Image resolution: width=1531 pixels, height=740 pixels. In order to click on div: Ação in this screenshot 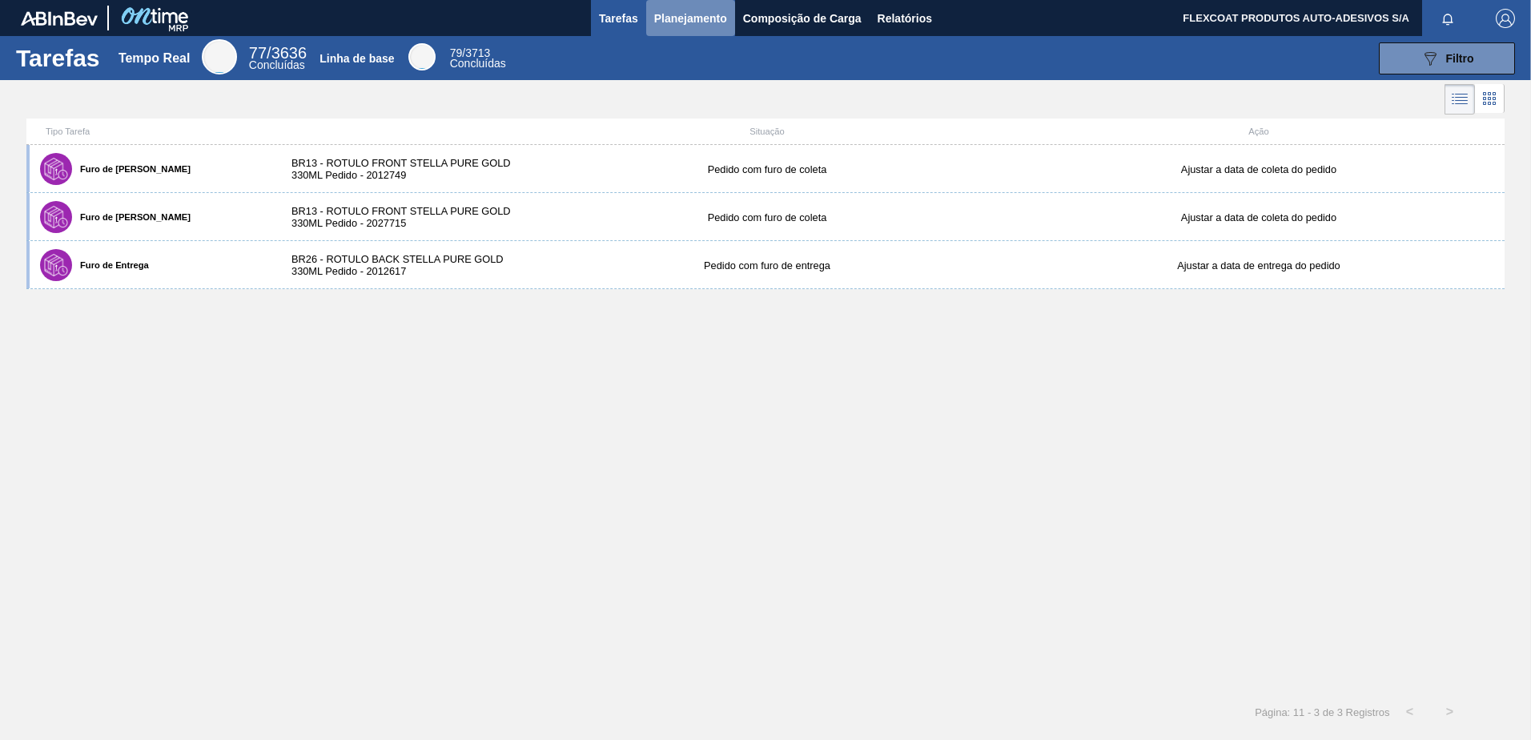, I will do `click(1259, 131)`.